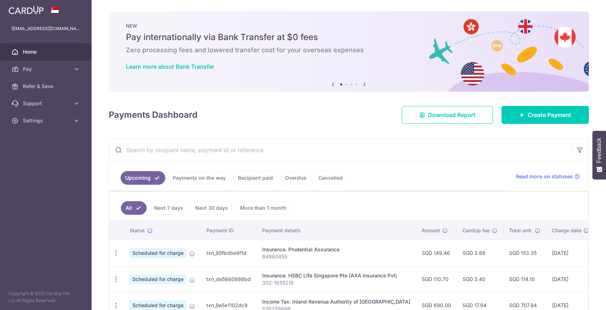 The width and height of the screenshot is (606, 310). I want to click on span: Home, so click(47, 52).